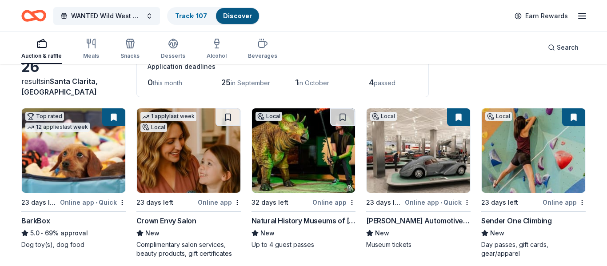 This screenshot has width=607, height=266. What do you see at coordinates (371, 82) in the screenshot?
I see `span: 4` at bounding box center [371, 82].